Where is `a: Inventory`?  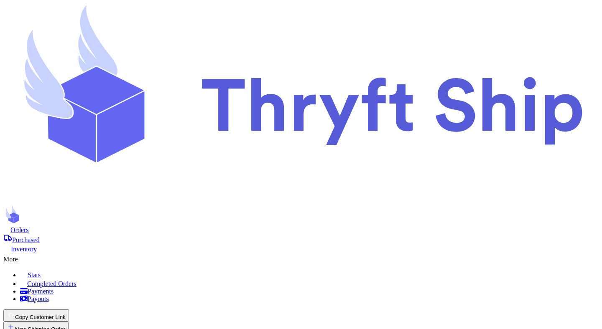
a: Inventory is located at coordinates (301, 249).